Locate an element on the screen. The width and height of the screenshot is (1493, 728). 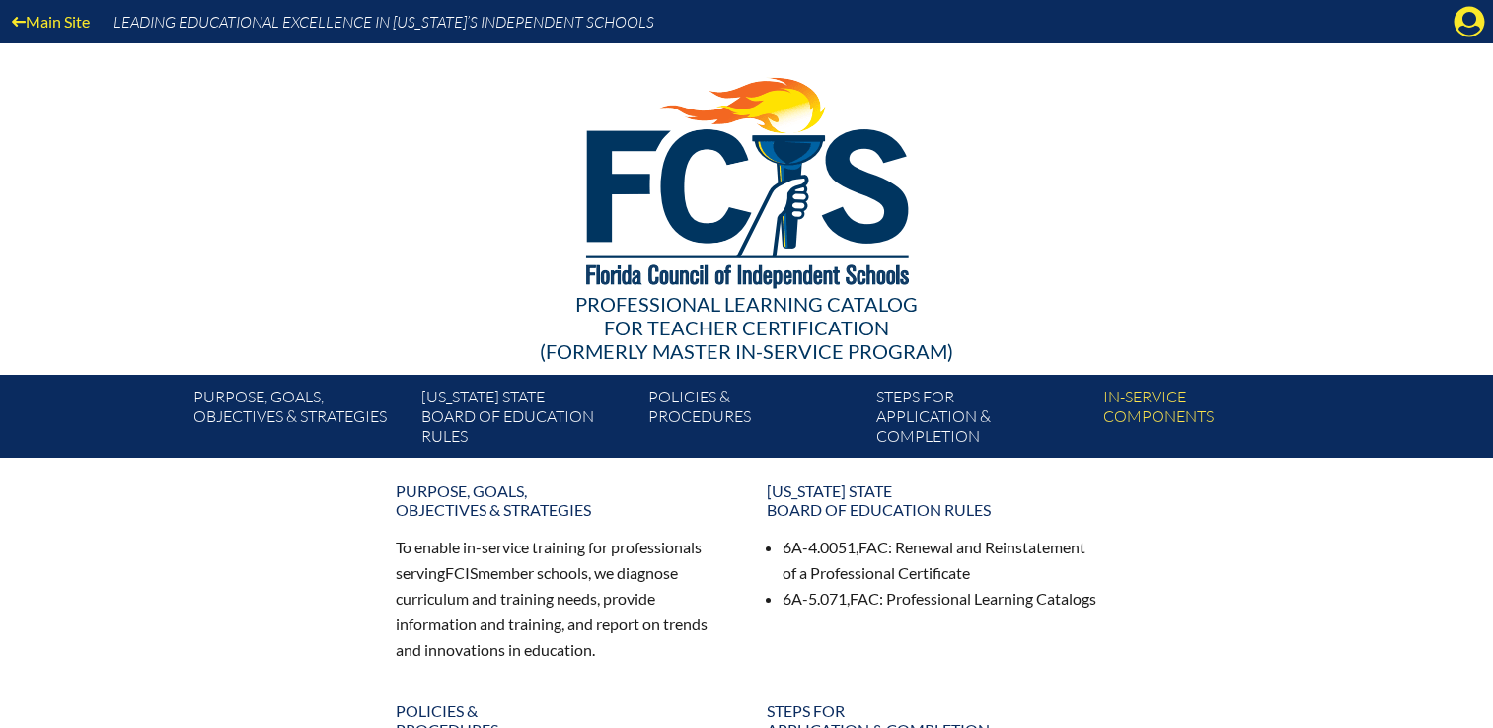
span: for Teacher Certification is located at coordinates (746, 328).